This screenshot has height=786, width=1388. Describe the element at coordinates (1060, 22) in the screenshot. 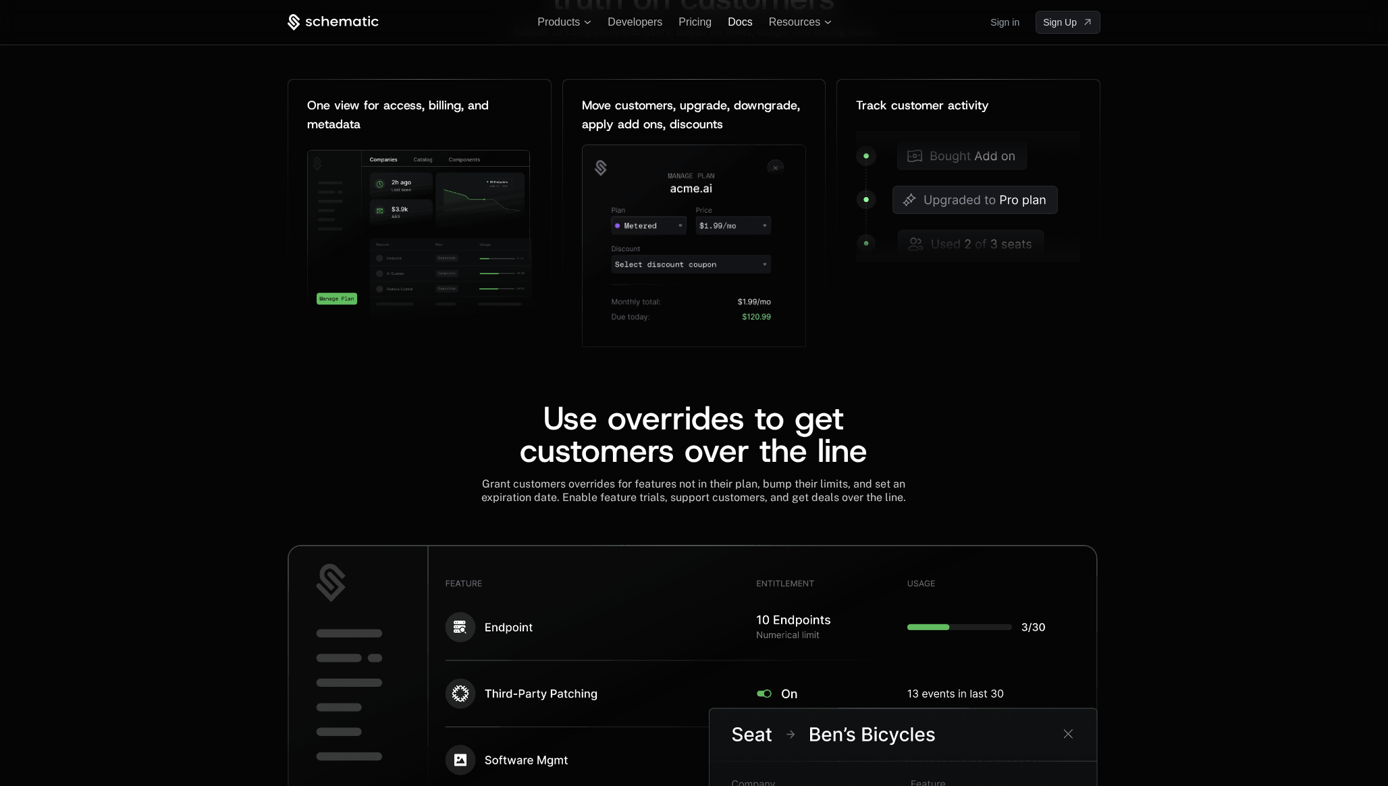

I see `span: Sign Up` at that location.